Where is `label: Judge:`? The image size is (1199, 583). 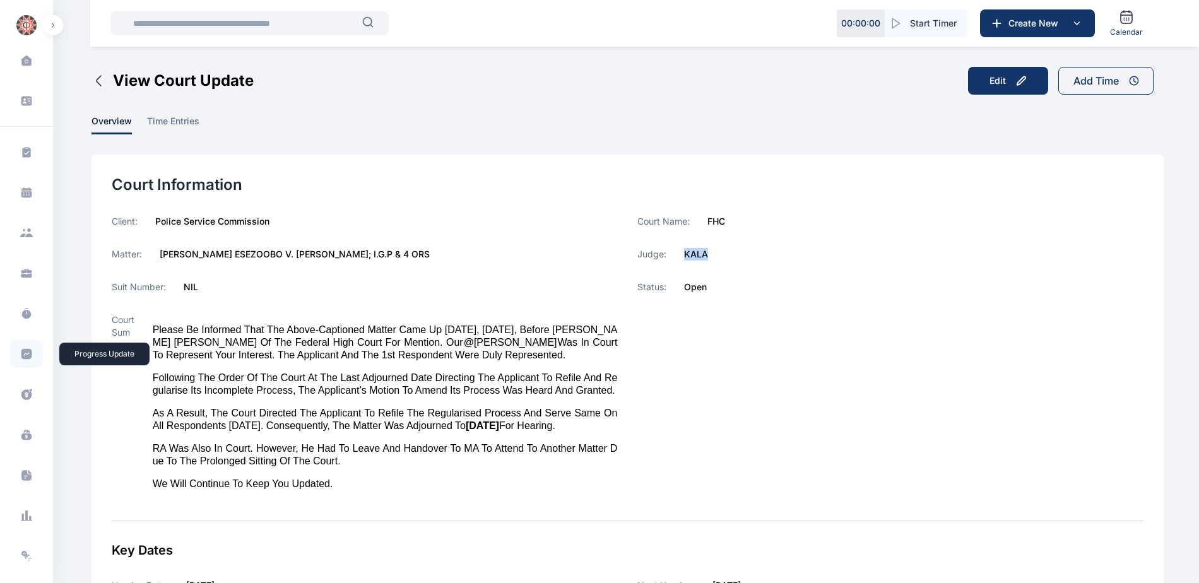
label: Judge: is located at coordinates (652, 254).